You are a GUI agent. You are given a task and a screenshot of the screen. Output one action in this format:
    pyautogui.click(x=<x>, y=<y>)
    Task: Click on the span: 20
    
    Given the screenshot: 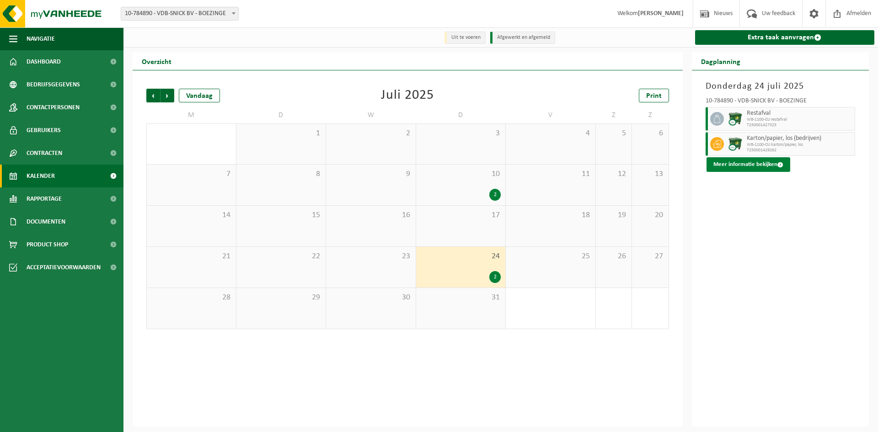 What is the action you would take?
    pyautogui.click(x=650, y=215)
    